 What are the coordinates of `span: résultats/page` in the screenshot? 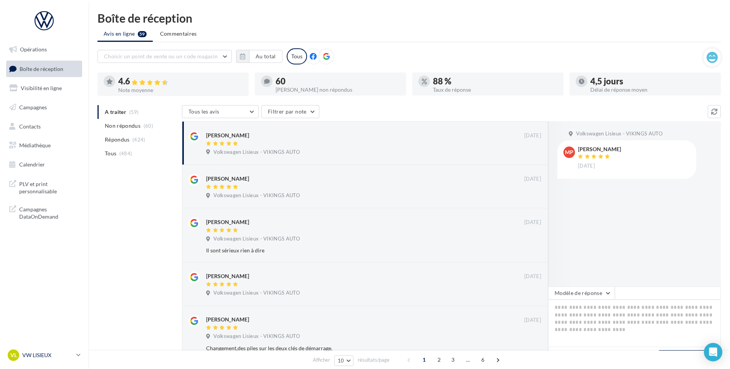 It's located at (374, 360).